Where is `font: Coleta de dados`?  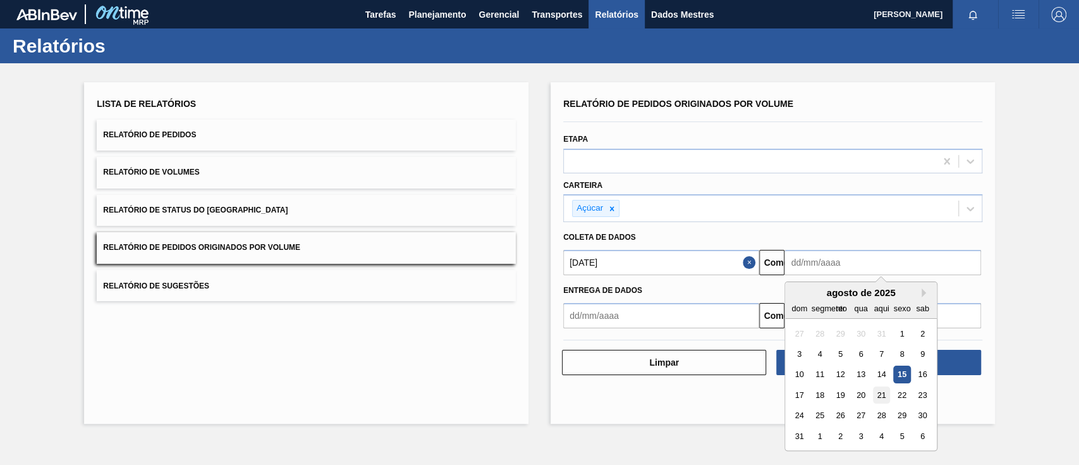 font: Coleta de dados is located at coordinates (599, 237).